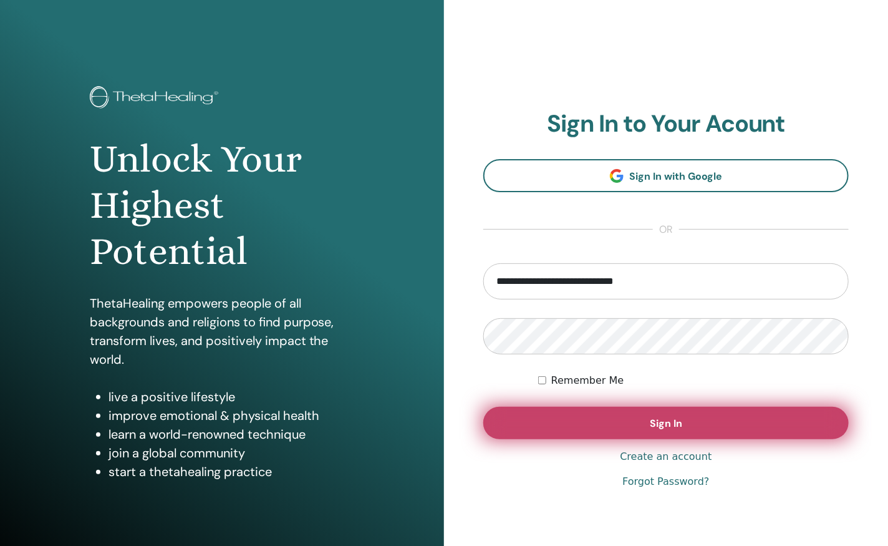  Describe the element at coordinates (666, 457) in the screenshot. I see `a: Create an account` at that location.